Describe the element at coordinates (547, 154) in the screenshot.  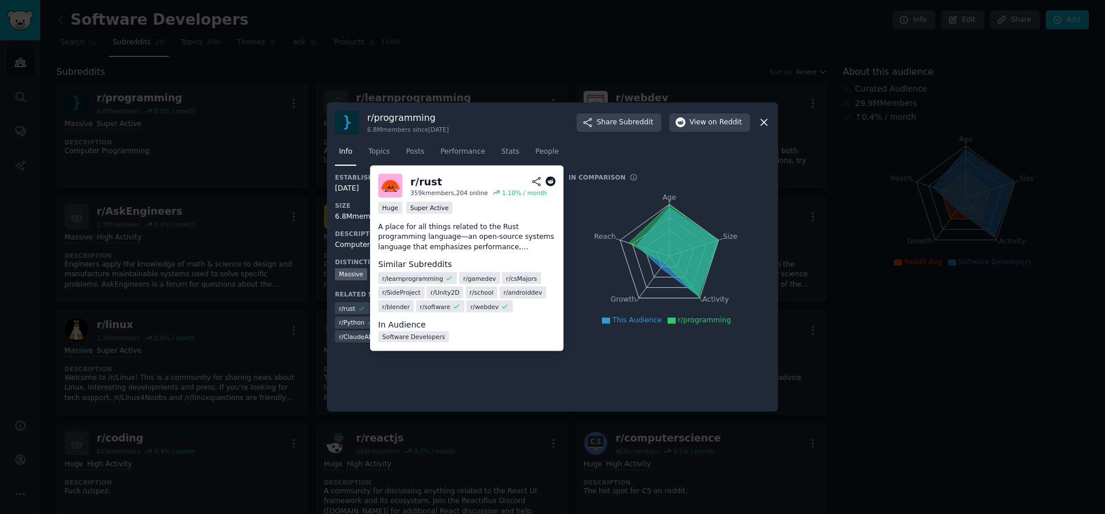
I see `a: People` at that location.